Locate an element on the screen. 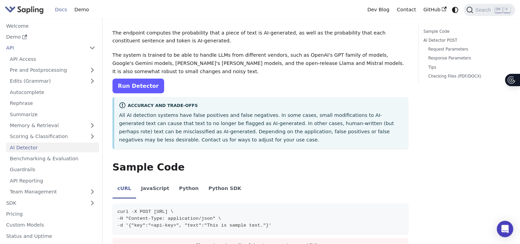 The height and width of the screenshot is (244, 520). li: Python is located at coordinates (189, 189).